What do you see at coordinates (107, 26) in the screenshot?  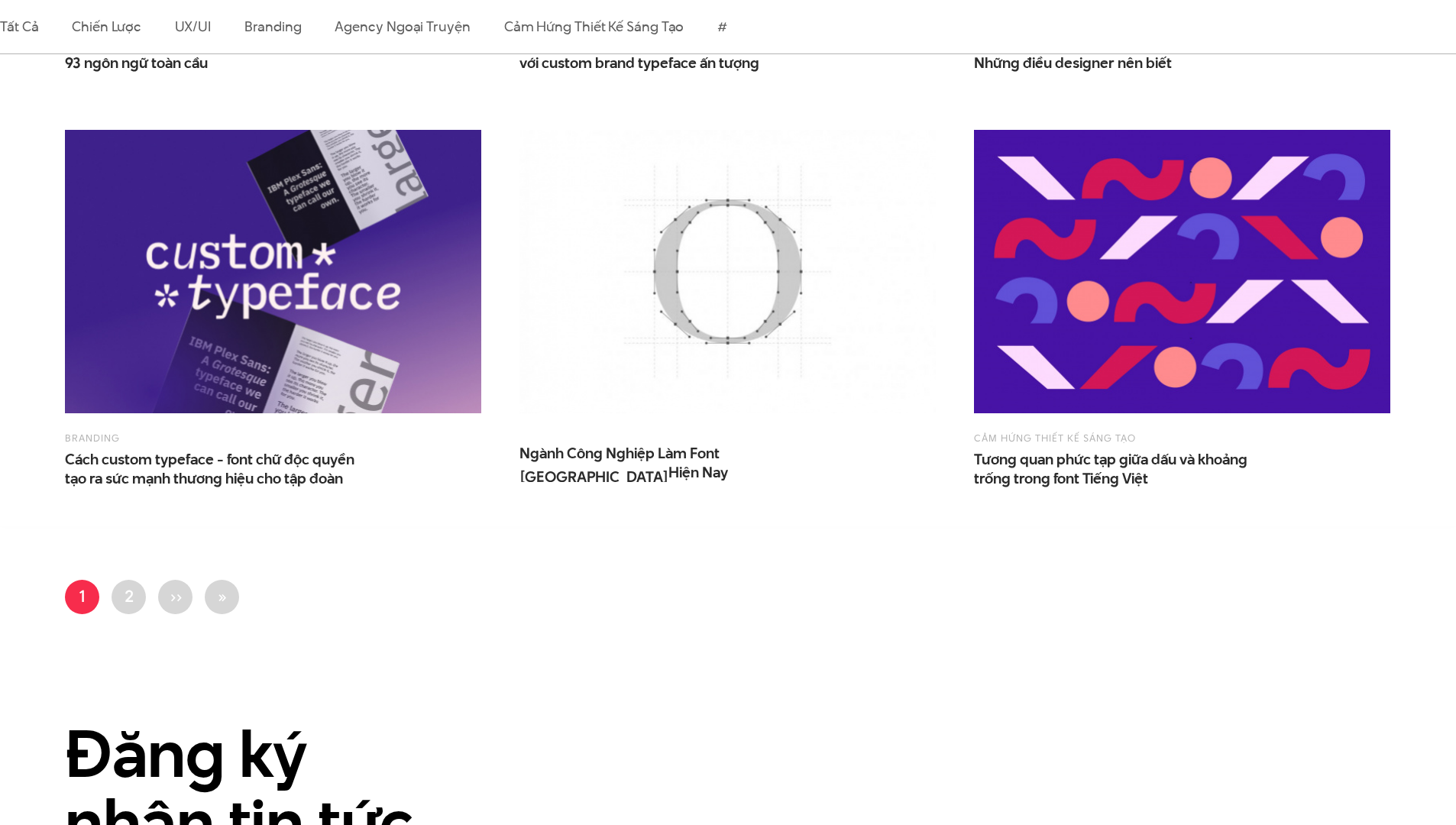 I see `a: Chiến lược` at bounding box center [107, 26].